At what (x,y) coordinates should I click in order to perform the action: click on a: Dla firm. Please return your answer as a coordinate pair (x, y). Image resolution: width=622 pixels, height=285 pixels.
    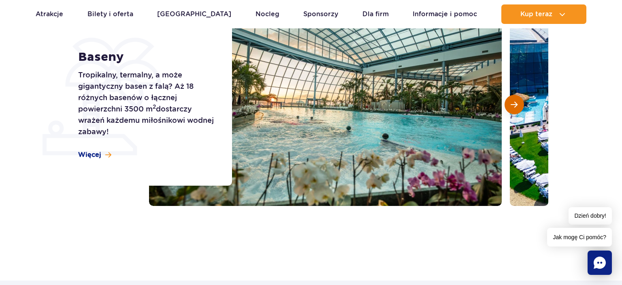
    Looking at the image, I should click on (376, 14).